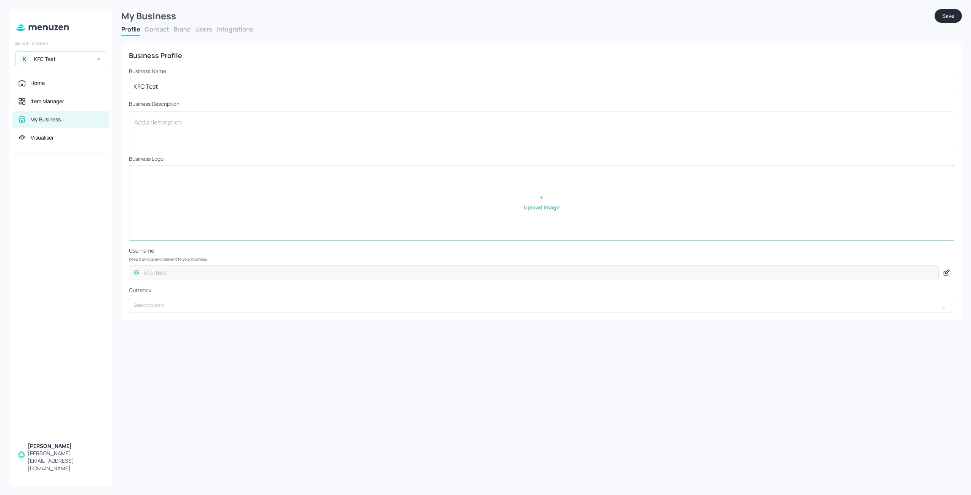 This screenshot has width=971, height=495. I want to click on div: Item Manager, so click(47, 101).